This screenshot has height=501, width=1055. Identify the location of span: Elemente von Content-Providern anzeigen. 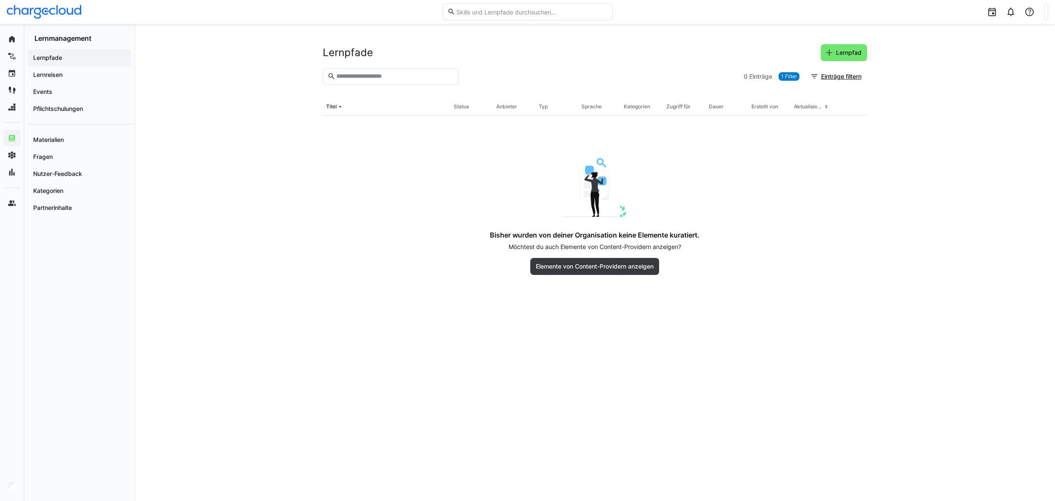
(595, 267).